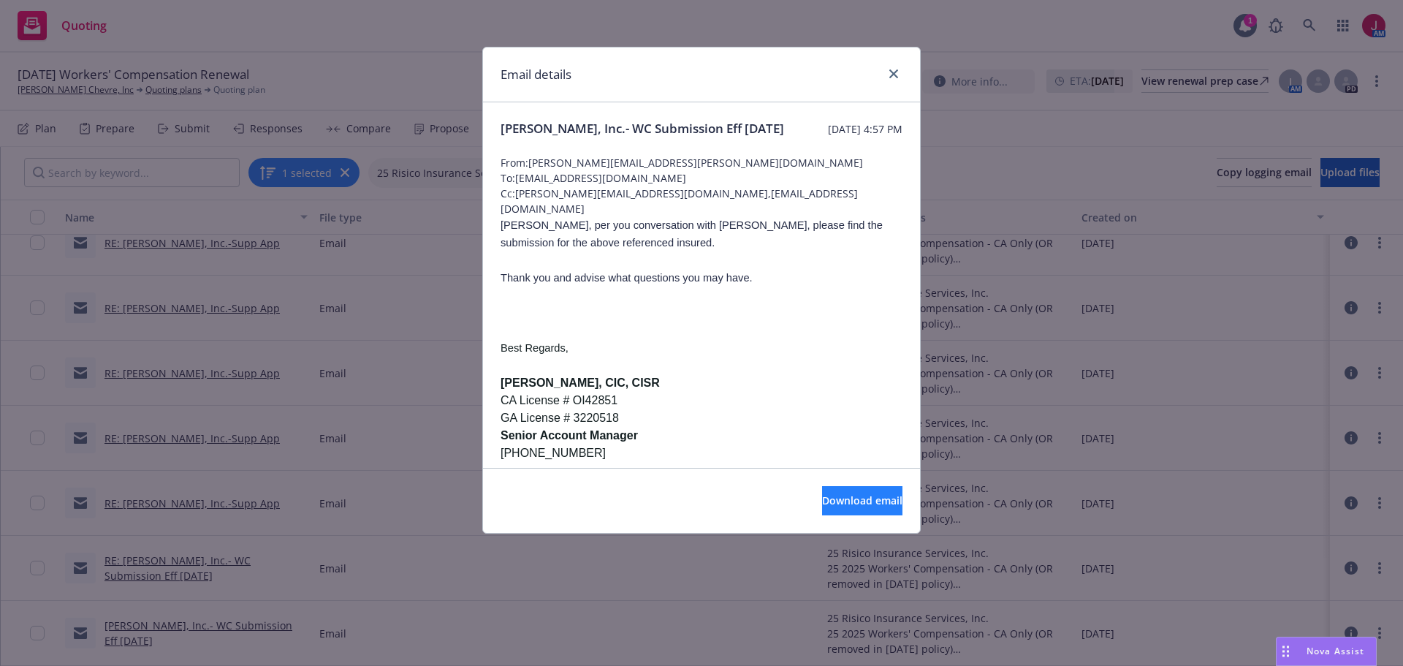 The height and width of the screenshot is (666, 1403). What do you see at coordinates (559, 400) in the screenshot?
I see `span: CA License # OI42851` at bounding box center [559, 400].